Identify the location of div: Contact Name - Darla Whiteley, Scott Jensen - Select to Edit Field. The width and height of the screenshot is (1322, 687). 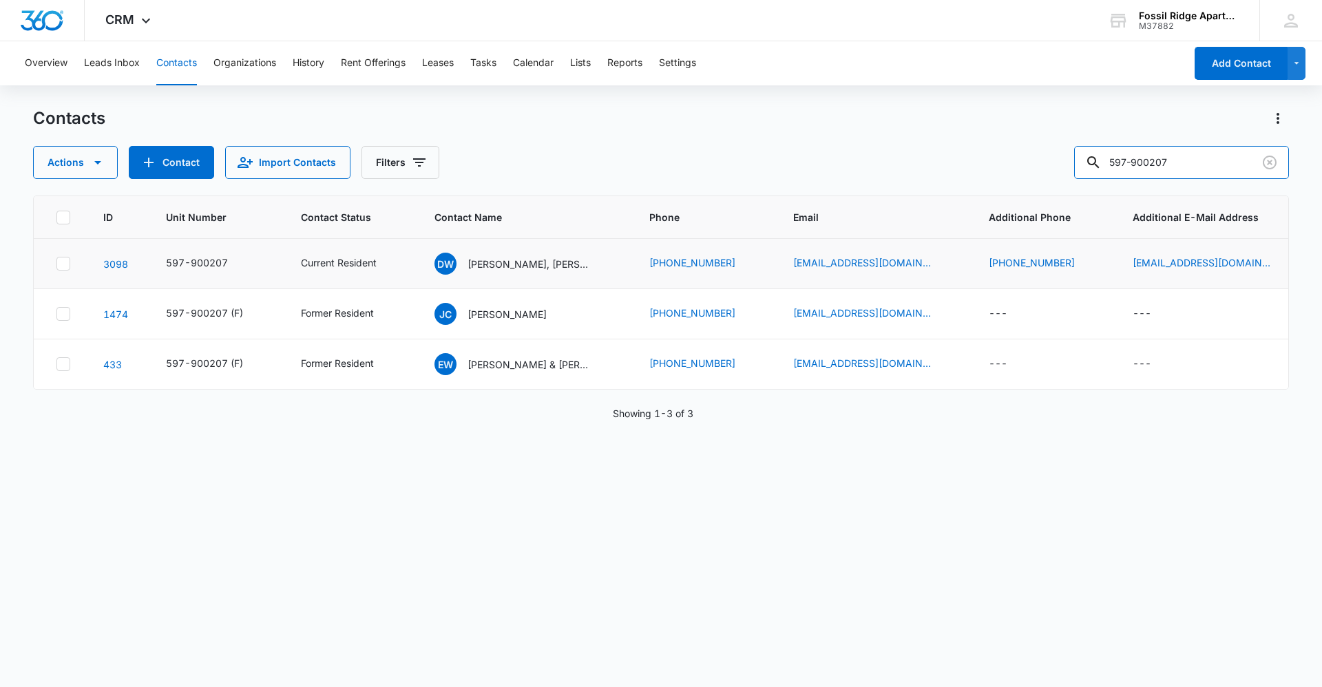
(525, 264).